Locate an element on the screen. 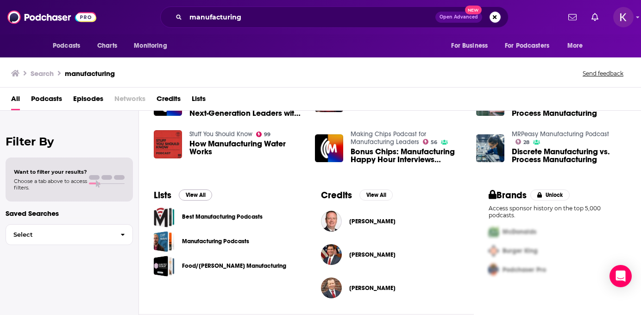 Image resolution: width=641 pixels, height=315 pixels. a: 99 is located at coordinates (264, 134).